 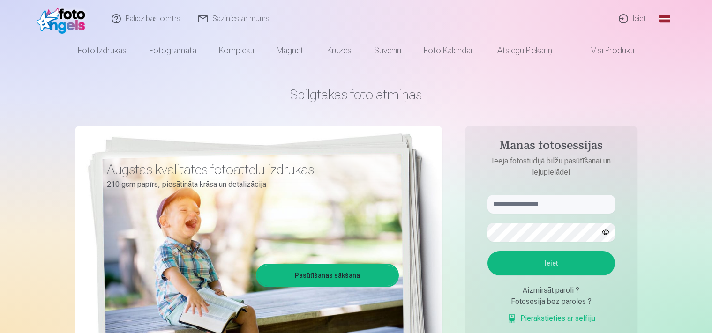 What do you see at coordinates (356, 95) in the screenshot?
I see `h1: Spilgtākās foto atmiņas` at bounding box center [356, 95].